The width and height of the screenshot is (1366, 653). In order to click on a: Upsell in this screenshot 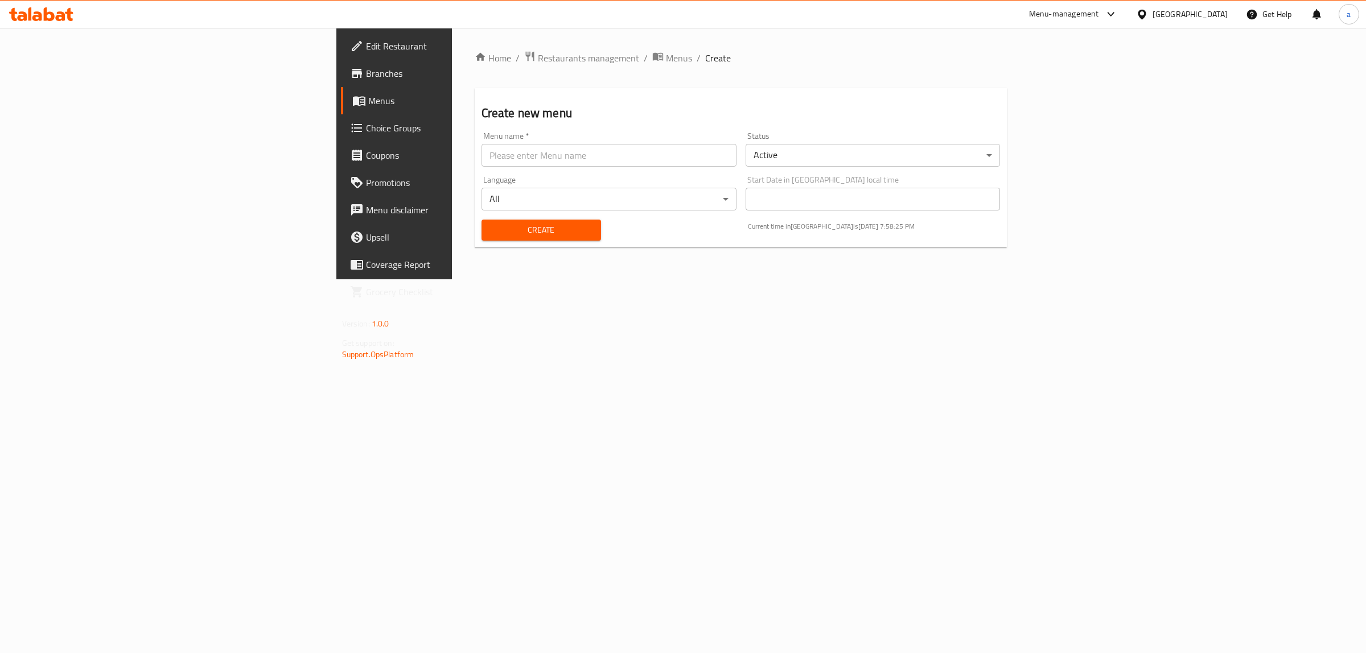, I will do `click(452, 237)`.